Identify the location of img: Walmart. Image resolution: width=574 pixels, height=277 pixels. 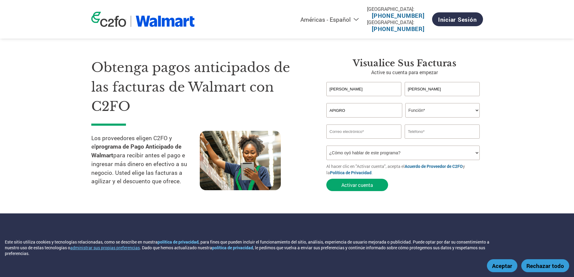
(165, 21).